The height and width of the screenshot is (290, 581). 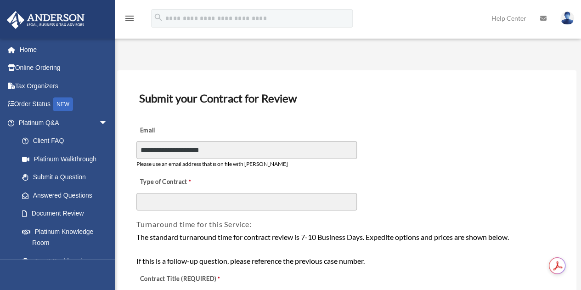 What do you see at coordinates (347, 248) in the screenshot?
I see `div: The standard turnaround time for contract review is 7-10 Business Days. Expedite options and pric...` at bounding box center [347, 248].